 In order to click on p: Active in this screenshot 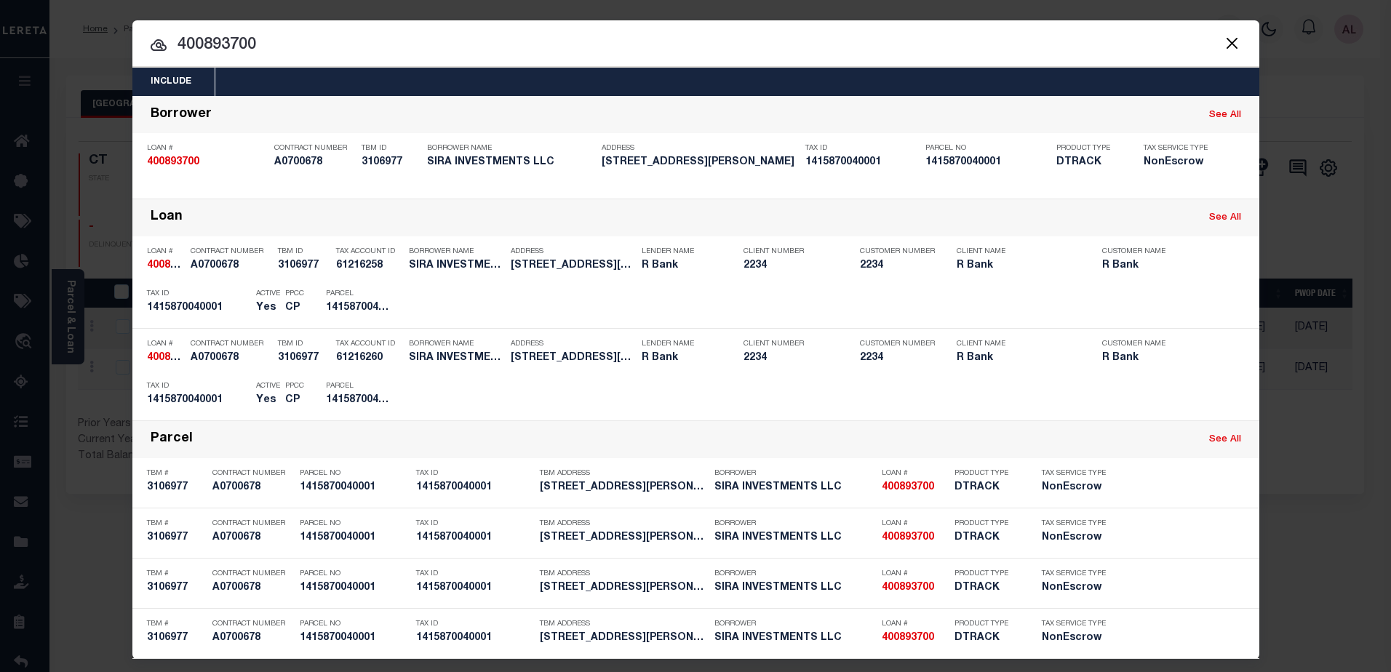, I will do `click(268, 386)`.